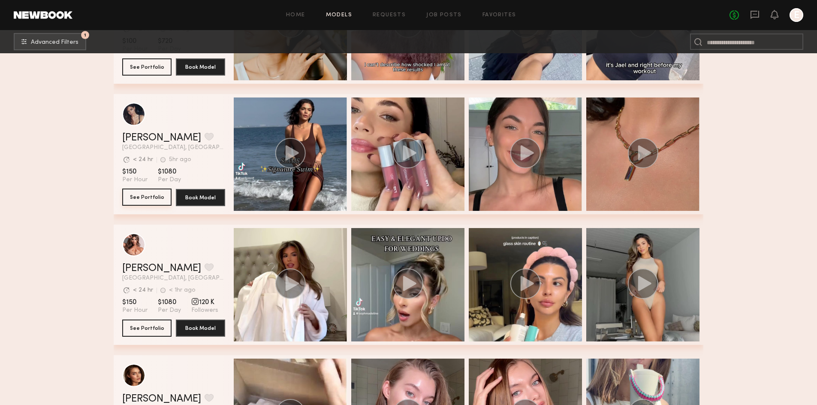  What do you see at coordinates (180, 160) in the screenshot?
I see `div: 5hr ago` at bounding box center [180, 160].